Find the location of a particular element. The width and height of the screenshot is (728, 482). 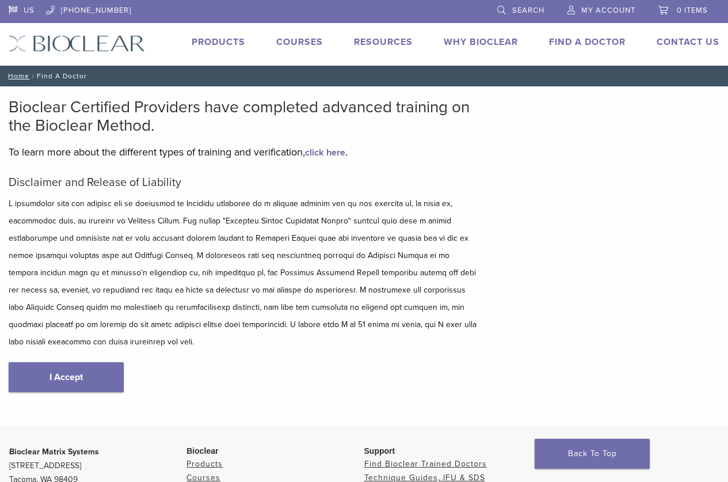

span: Bioclear is located at coordinates (202, 451).